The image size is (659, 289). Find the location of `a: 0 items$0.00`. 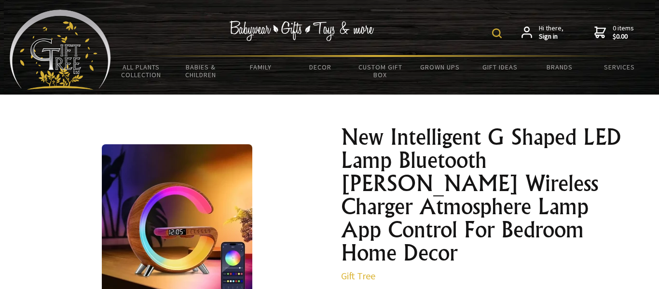

a: 0 items$0.00 is located at coordinates (614, 32).